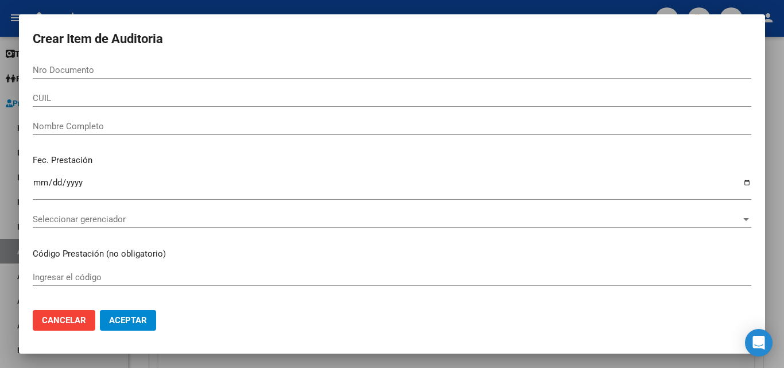  What do you see at coordinates (128, 320) in the screenshot?
I see `button: Aceptar` at bounding box center [128, 320].